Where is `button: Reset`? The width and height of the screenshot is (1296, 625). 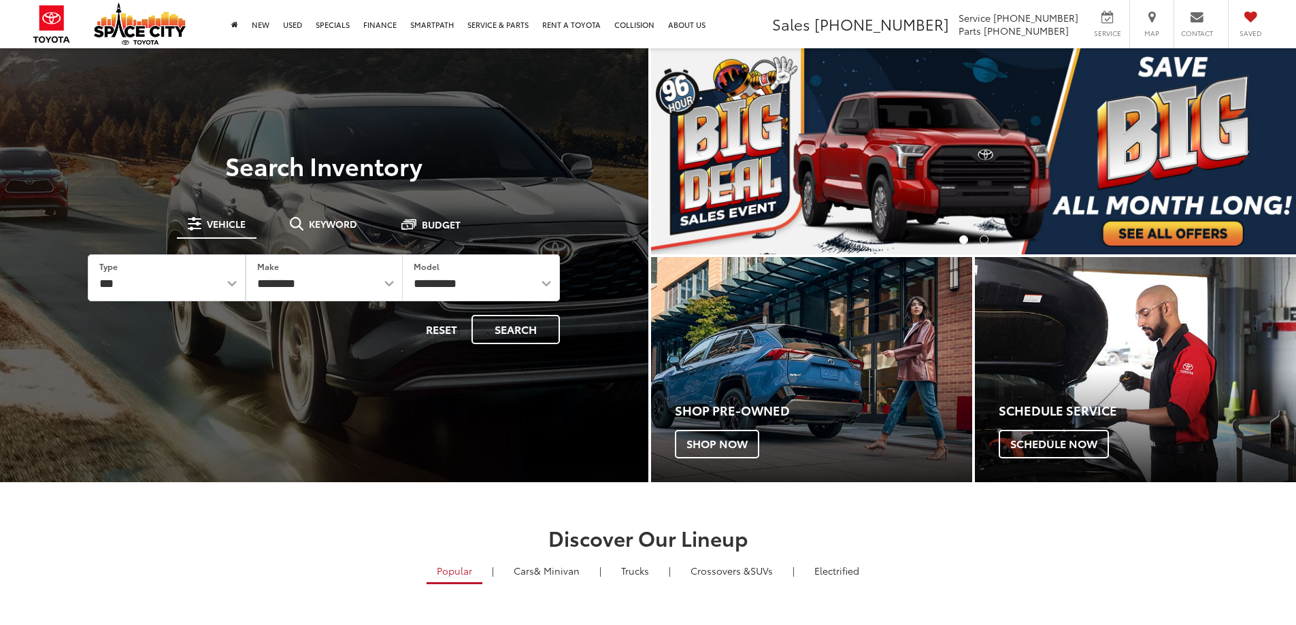 button: Reset is located at coordinates (441, 329).